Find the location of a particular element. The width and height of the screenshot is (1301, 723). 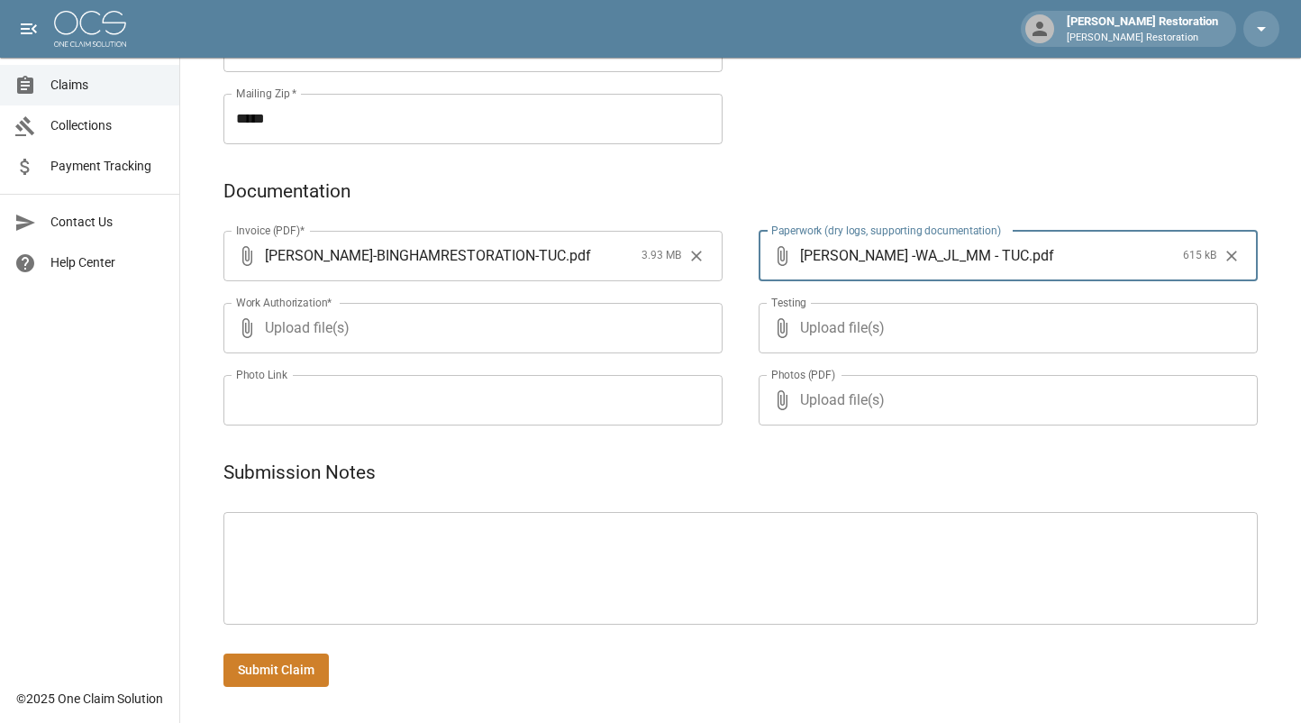

img: ocs-logo-white-transparent.png is located at coordinates (90, 29).